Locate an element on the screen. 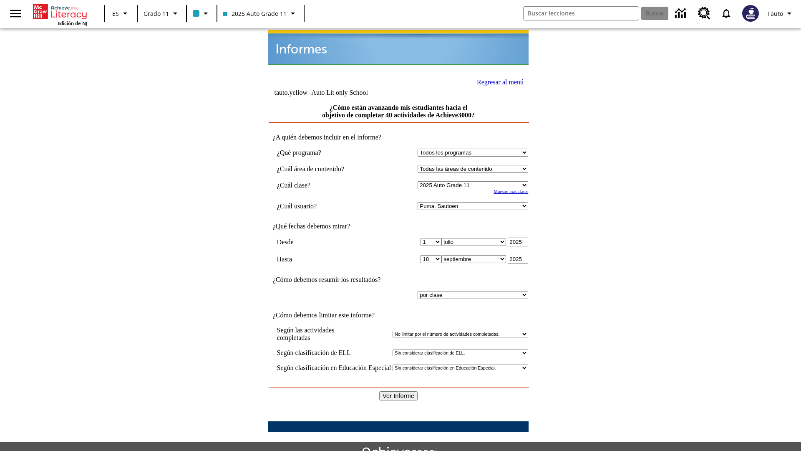 This screenshot has width=801, height=451. td: Según clasificación en Educación Especial is located at coordinates (334, 368).